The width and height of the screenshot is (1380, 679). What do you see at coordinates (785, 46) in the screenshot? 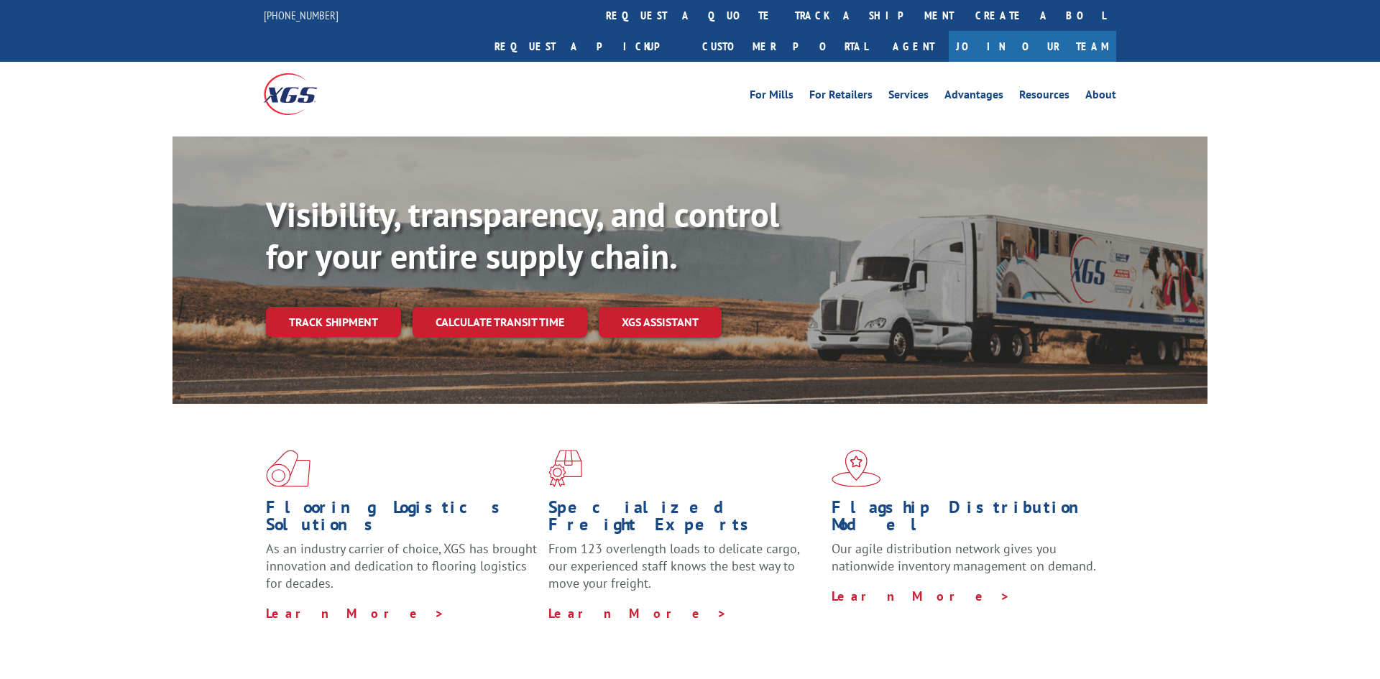
I see `a: Customer Portal` at bounding box center [785, 46].